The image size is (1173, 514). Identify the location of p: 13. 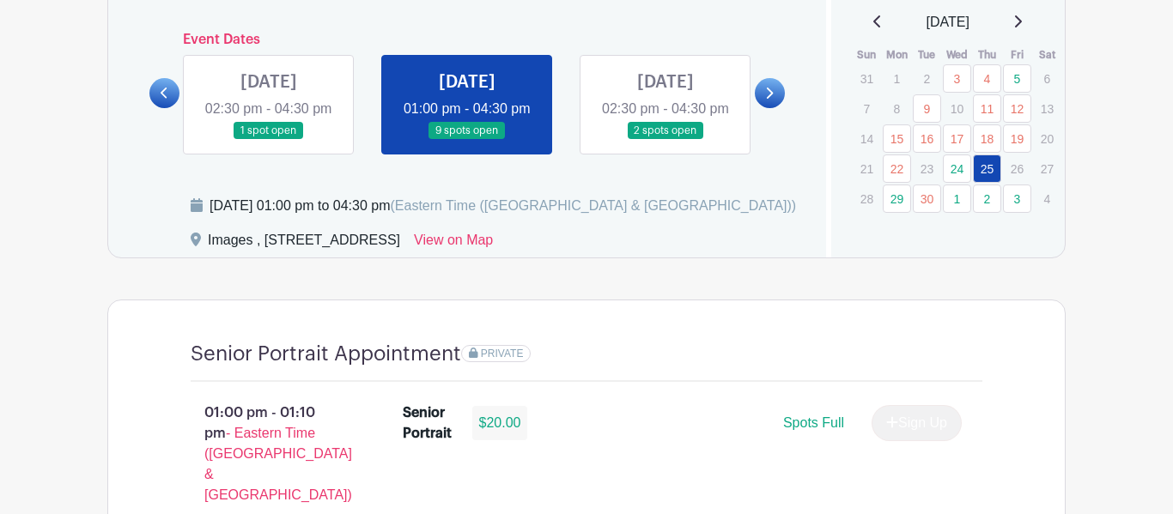
(1047, 108).